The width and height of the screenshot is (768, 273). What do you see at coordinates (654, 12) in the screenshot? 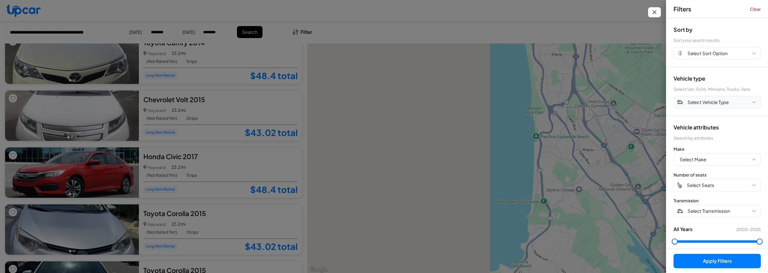
I see `button: Close filters` at bounding box center [654, 12].